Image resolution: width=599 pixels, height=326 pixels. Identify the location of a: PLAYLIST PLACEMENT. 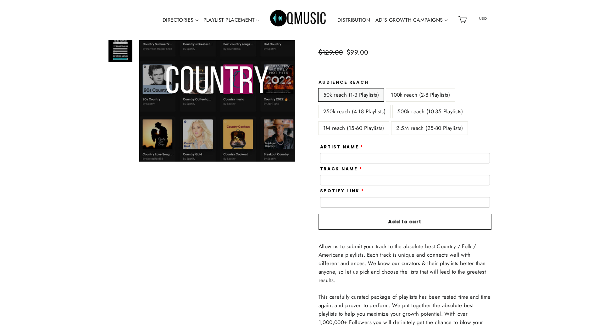
(231, 20).